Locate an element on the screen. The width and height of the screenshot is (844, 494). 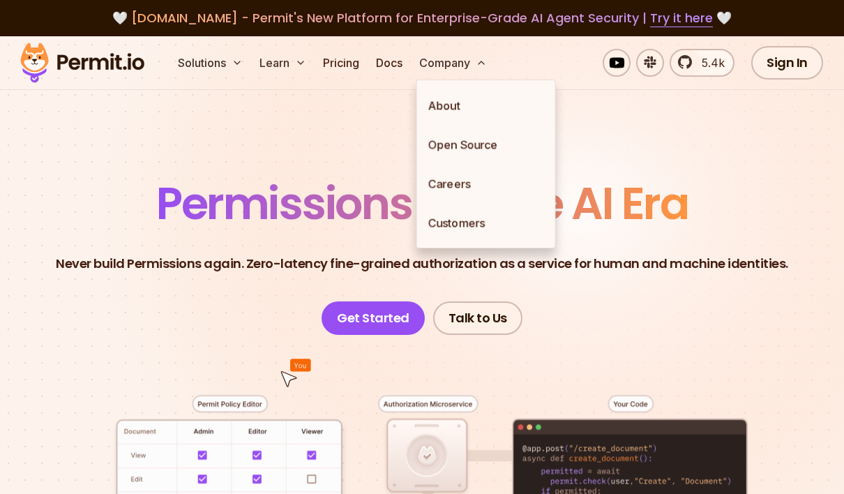
a: Customers is located at coordinates (486, 223).